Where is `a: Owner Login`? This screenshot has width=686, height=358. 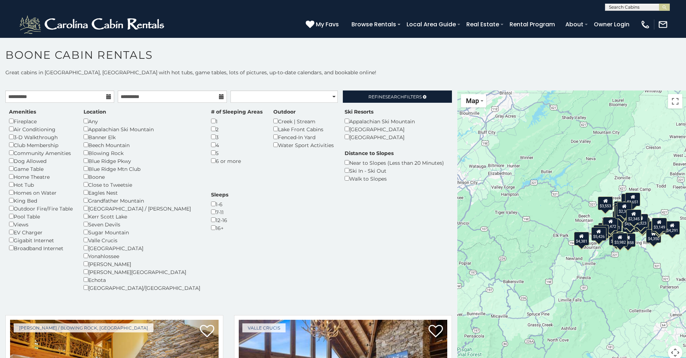 a: Owner Login is located at coordinates (612, 24).